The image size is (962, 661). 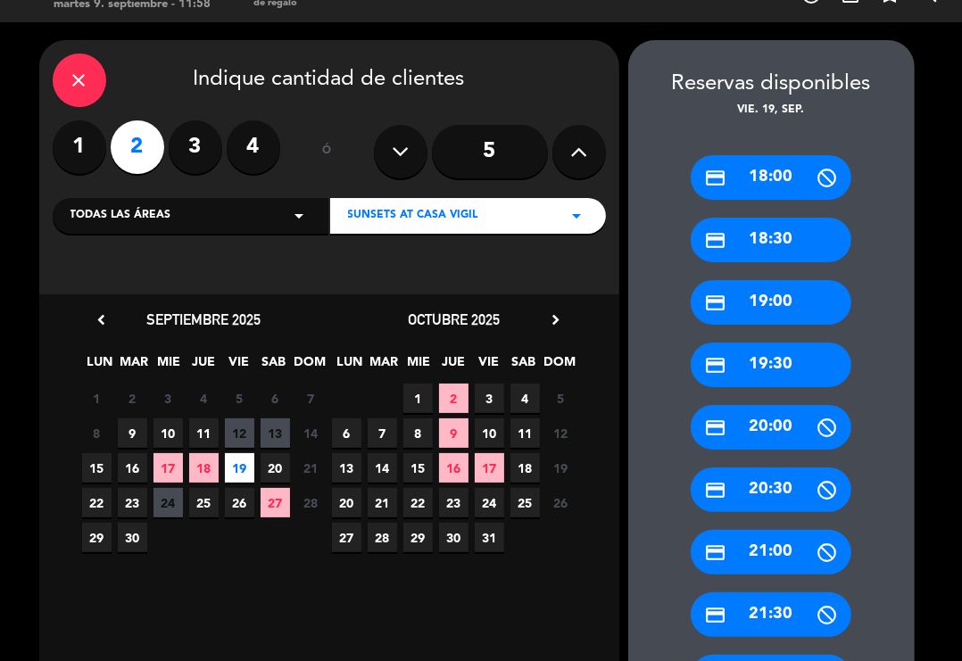 I want to click on span: 11, so click(x=525, y=433).